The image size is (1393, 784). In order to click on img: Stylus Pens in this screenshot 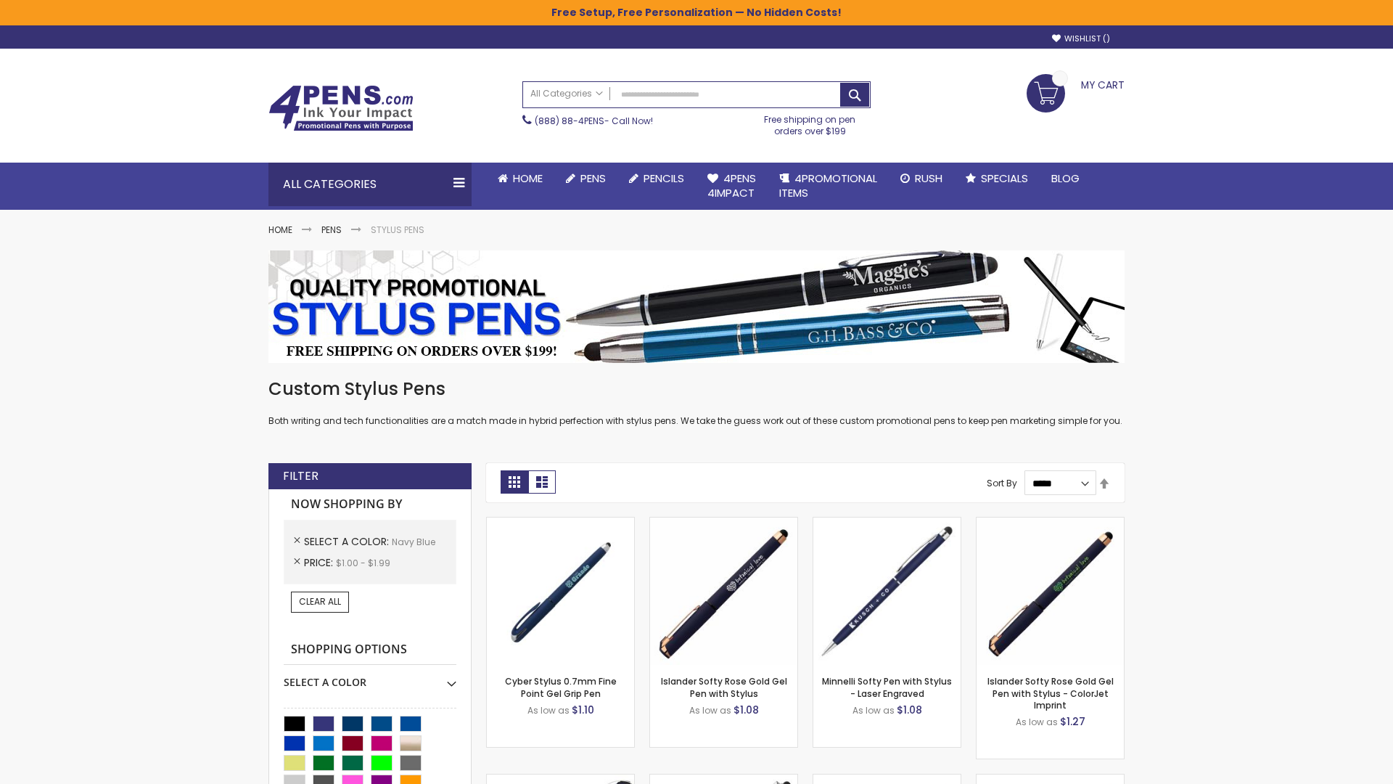, I will do `click(696, 306)`.